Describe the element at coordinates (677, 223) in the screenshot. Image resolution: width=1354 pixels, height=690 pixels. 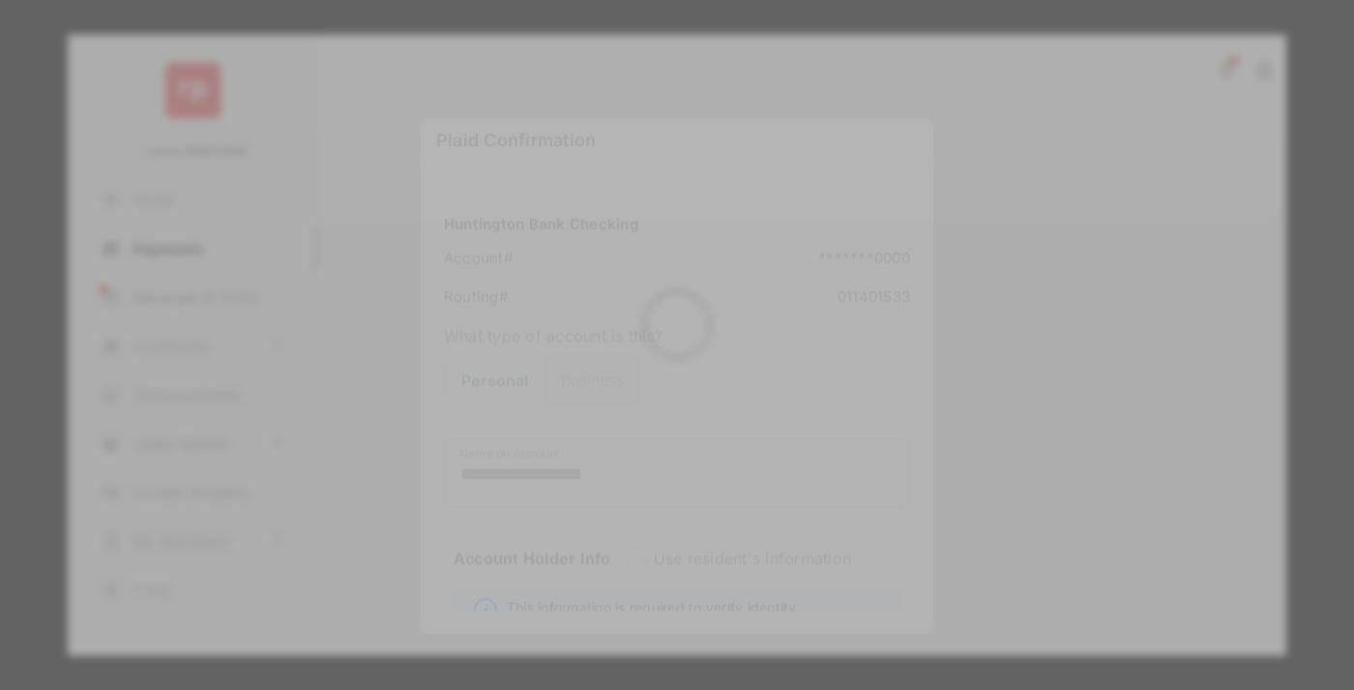
I see `h3: Huntington Bank Checking` at that location.